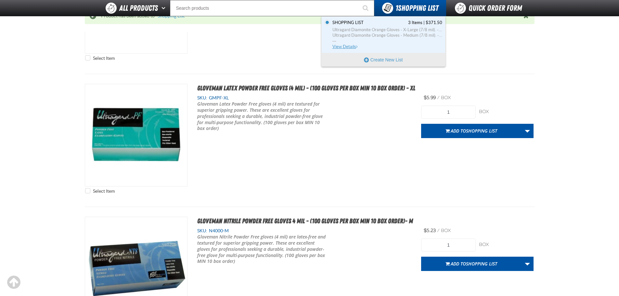  I want to click on span: N4000-M, so click(218, 231).